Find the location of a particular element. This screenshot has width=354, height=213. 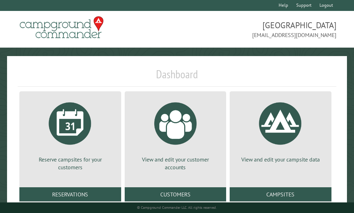

small: © Campground Commander LLC. All rights reserved. is located at coordinates (177, 207).